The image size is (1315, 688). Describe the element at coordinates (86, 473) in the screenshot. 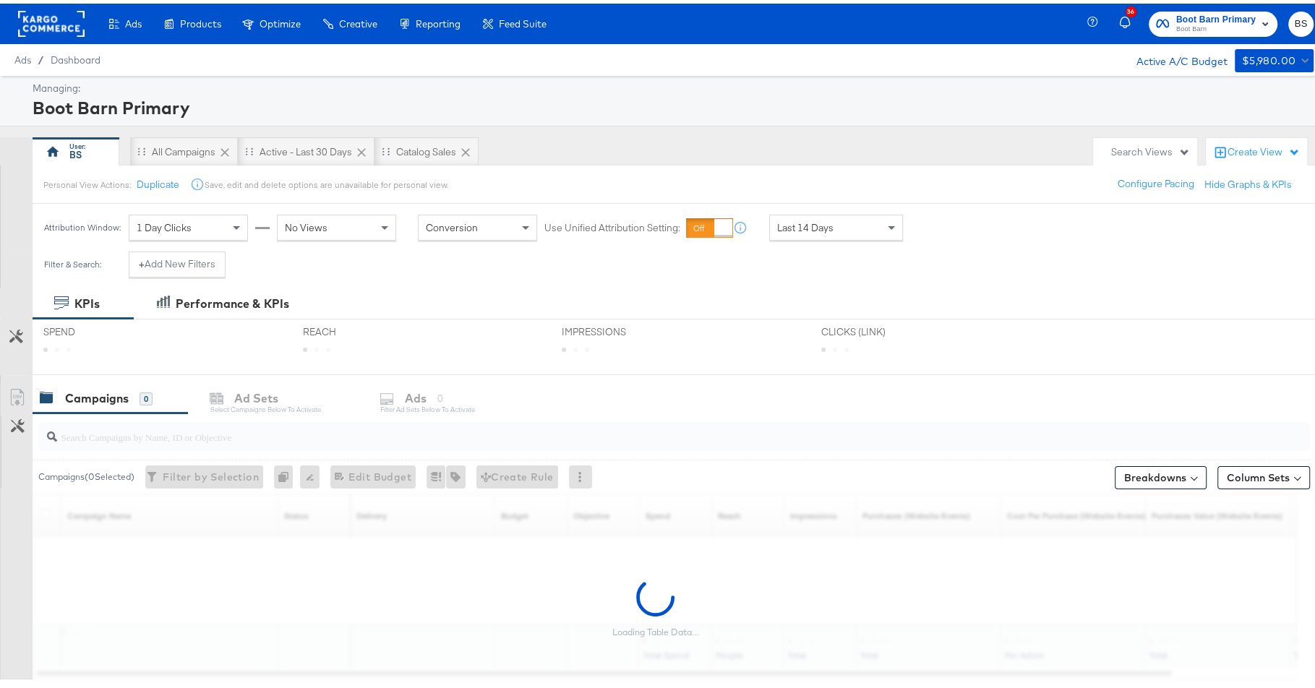

I see `div: Campaigns ( 0 Selected)` at that location.